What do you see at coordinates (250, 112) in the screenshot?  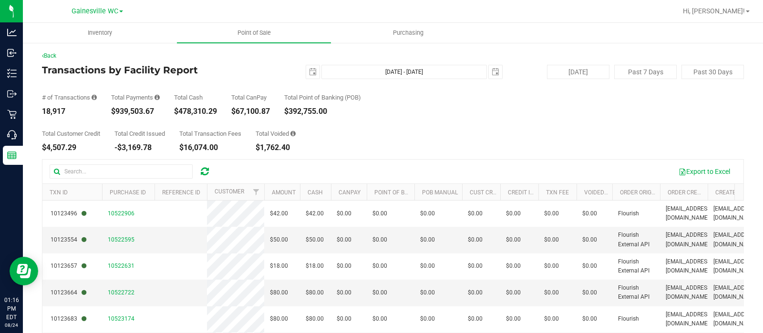 I see `div: $67,100.87` at bounding box center [250, 112].